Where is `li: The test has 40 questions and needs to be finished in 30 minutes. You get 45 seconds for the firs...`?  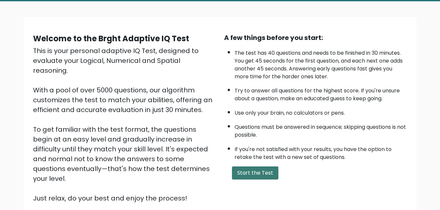
li: The test has 40 questions and needs to be finished in 30 minutes. You get 45 seconds for the firs... is located at coordinates (321, 63).